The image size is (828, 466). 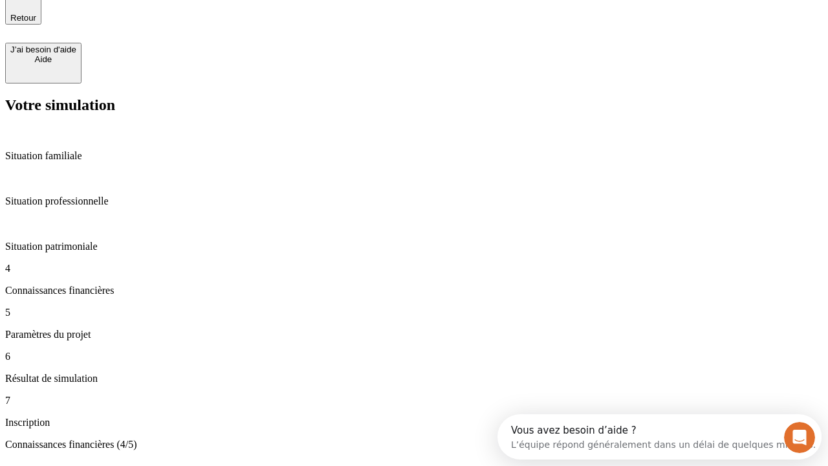 What do you see at coordinates (414, 201) in the screenshot?
I see `p: Situation professionnelle` at bounding box center [414, 201].